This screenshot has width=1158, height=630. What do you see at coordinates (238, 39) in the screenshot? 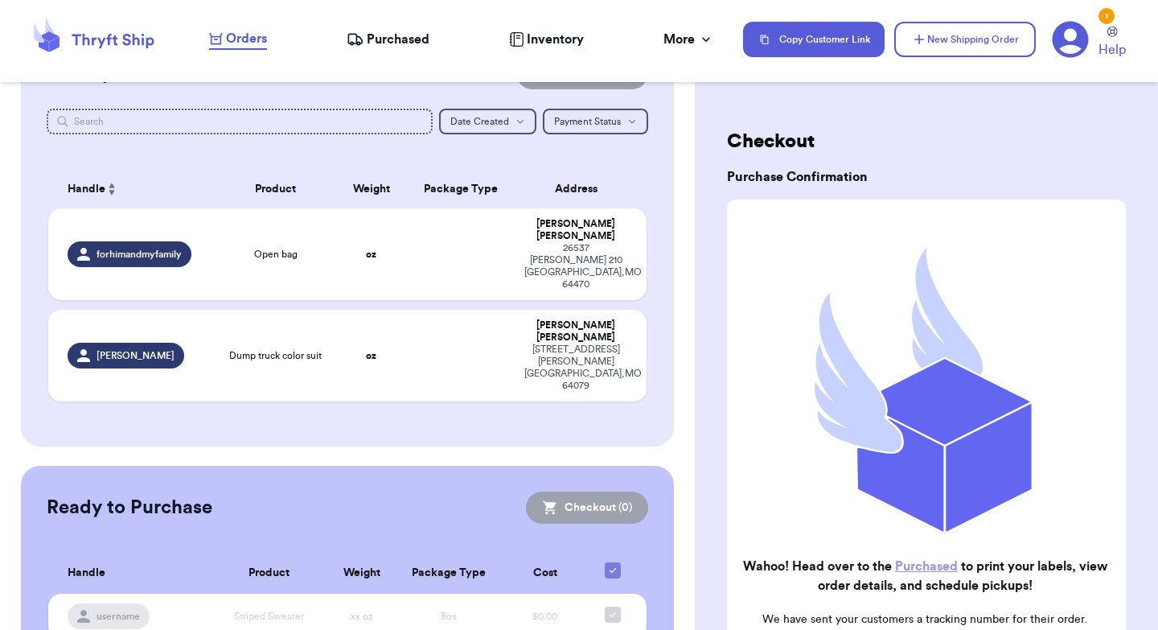
I see `a: Orders` at bounding box center [238, 39].